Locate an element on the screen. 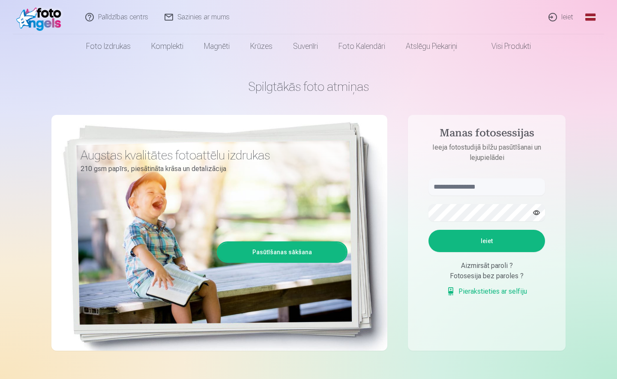  a: Pierakstieties ar selfiju is located at coordinates (487, 291).